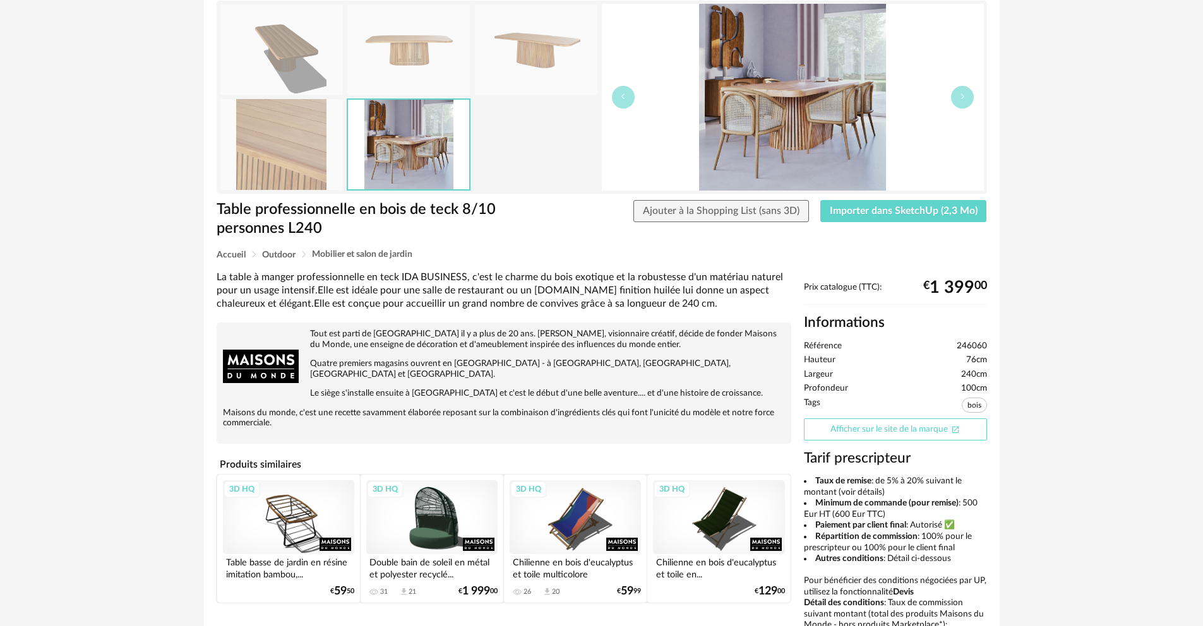 This screenshot has height=626, width=1203. What do you see at coordinates (504, 291) in the screenshot?
I see `div: La table à manger professionnelle en teck IDA BUSINESS, c'est le charme du bois exotique et la ro...` at bounding box center [504, 291].